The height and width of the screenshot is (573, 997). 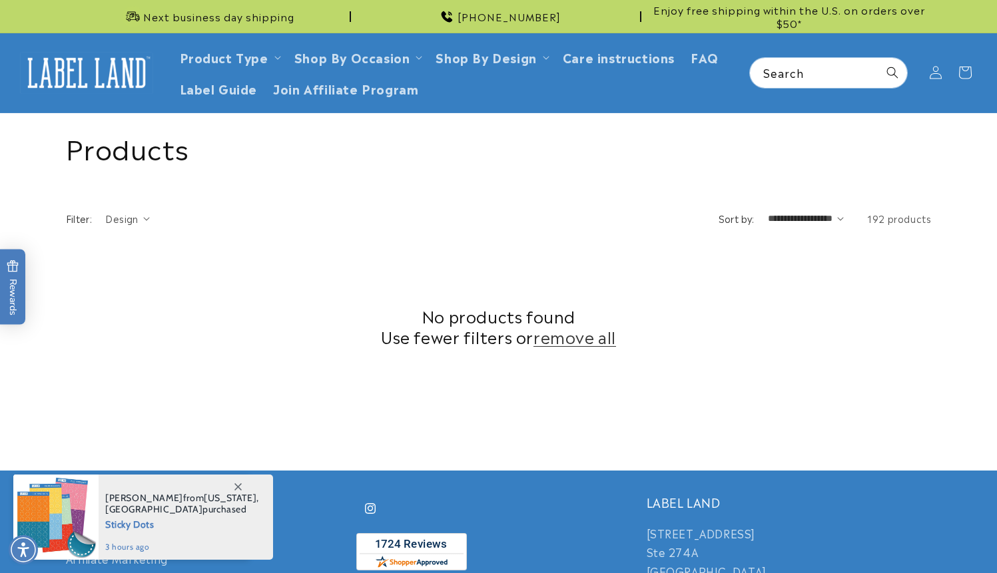 What do you see at coordinates (789, 16) in the screenshot?
I see `span: Enjoy free shipping within the U.S. on orders over $50*` at bounding box center [789, 16].